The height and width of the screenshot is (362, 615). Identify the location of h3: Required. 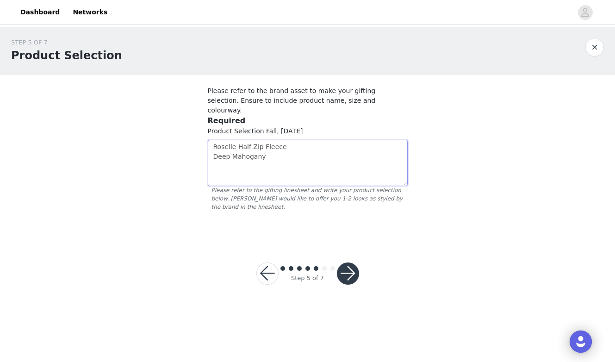
(308, 121).